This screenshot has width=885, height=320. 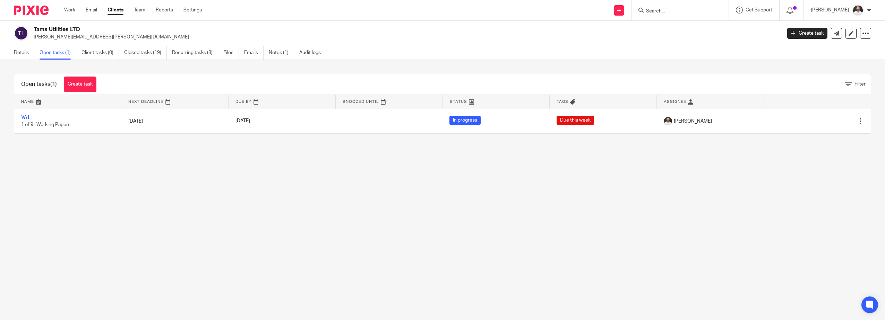 What do you see at coordinates (100, 53) in the screenshot?
I see `a: Client tasks (0)` at bounding box center [100, 53].